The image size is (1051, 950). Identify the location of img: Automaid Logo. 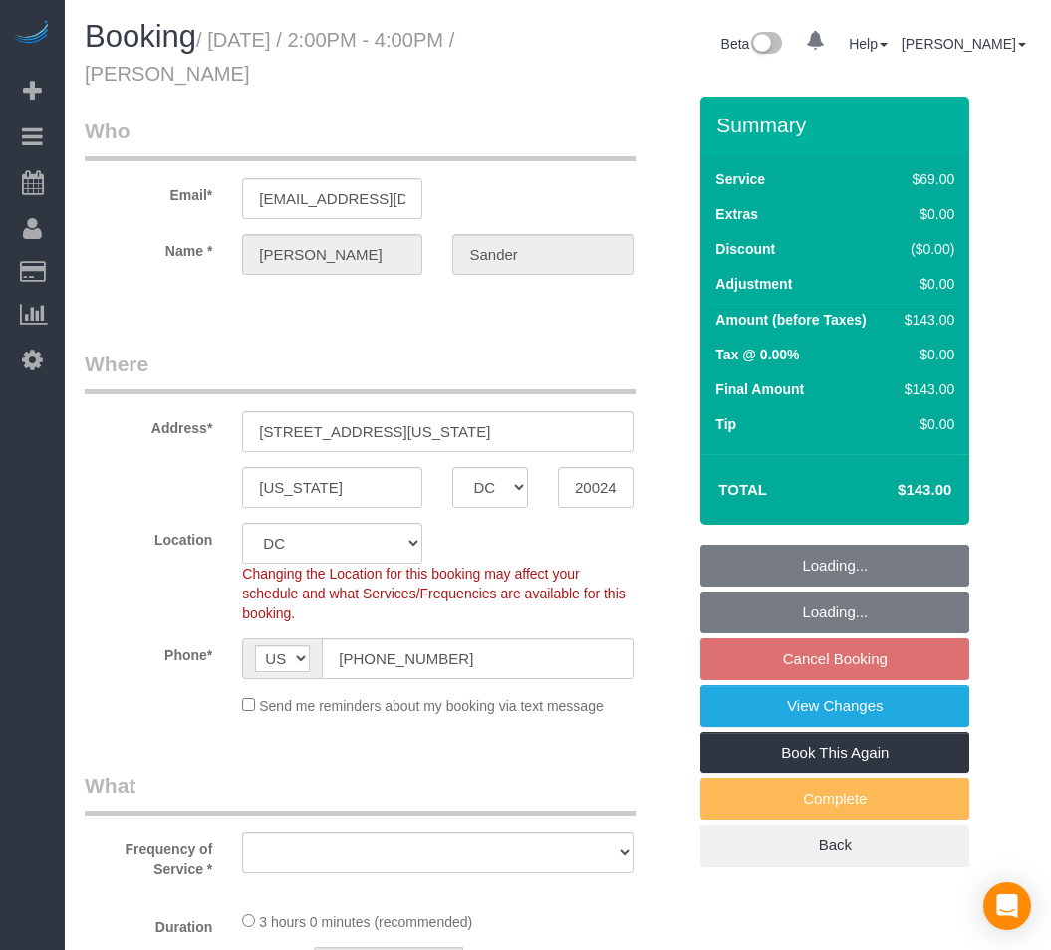
(32, 34).